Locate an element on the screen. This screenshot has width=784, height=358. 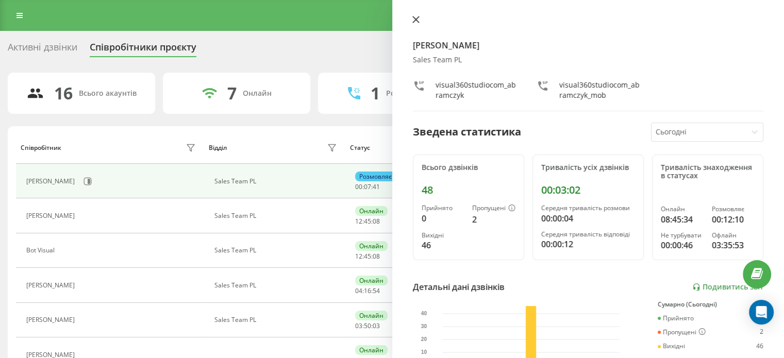
span: 54 is located at coordinates (376, 291).